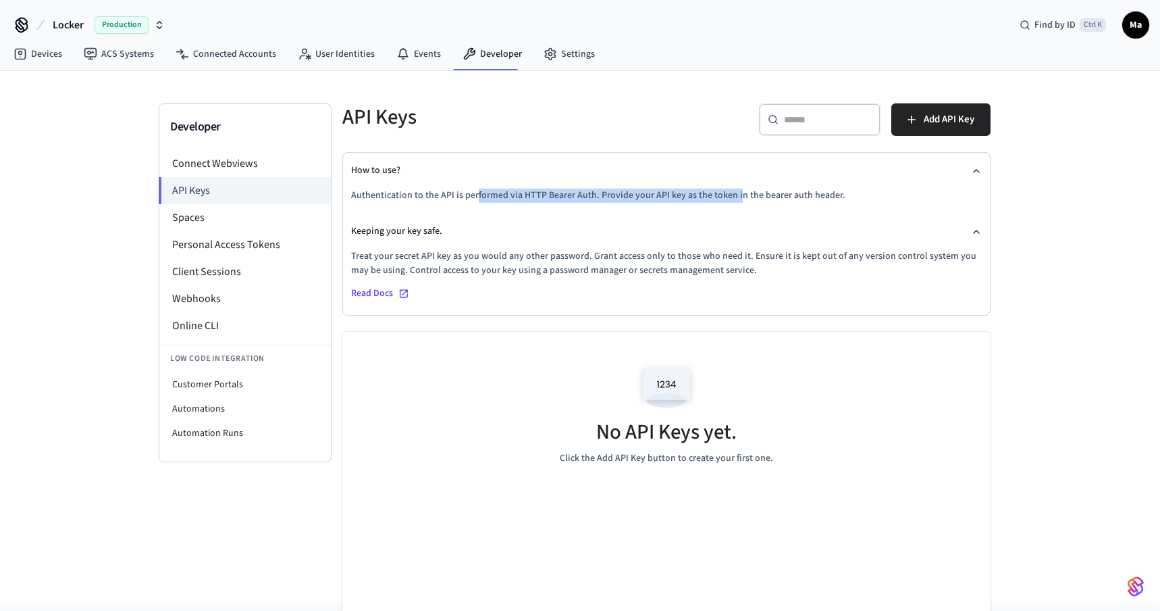 The image size is (1160, 611). What do you see at coordinates (245, 299) in the screenshot?
I see `li: Webhooks` at bounding box center [245, 299].